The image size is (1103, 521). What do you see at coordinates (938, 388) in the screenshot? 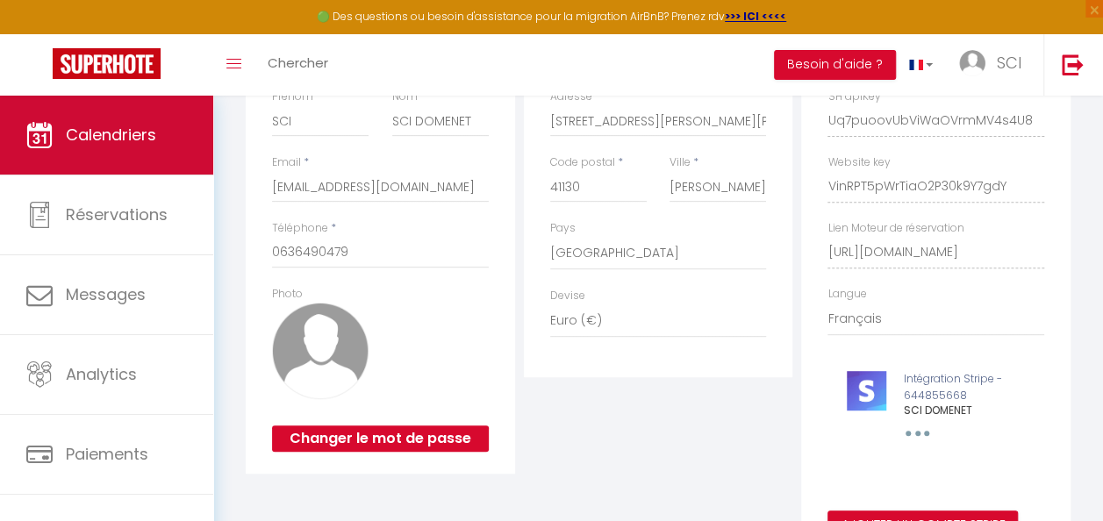
I see `p: Intégration Stripe - 644855668` at bounding box center [938, 388].